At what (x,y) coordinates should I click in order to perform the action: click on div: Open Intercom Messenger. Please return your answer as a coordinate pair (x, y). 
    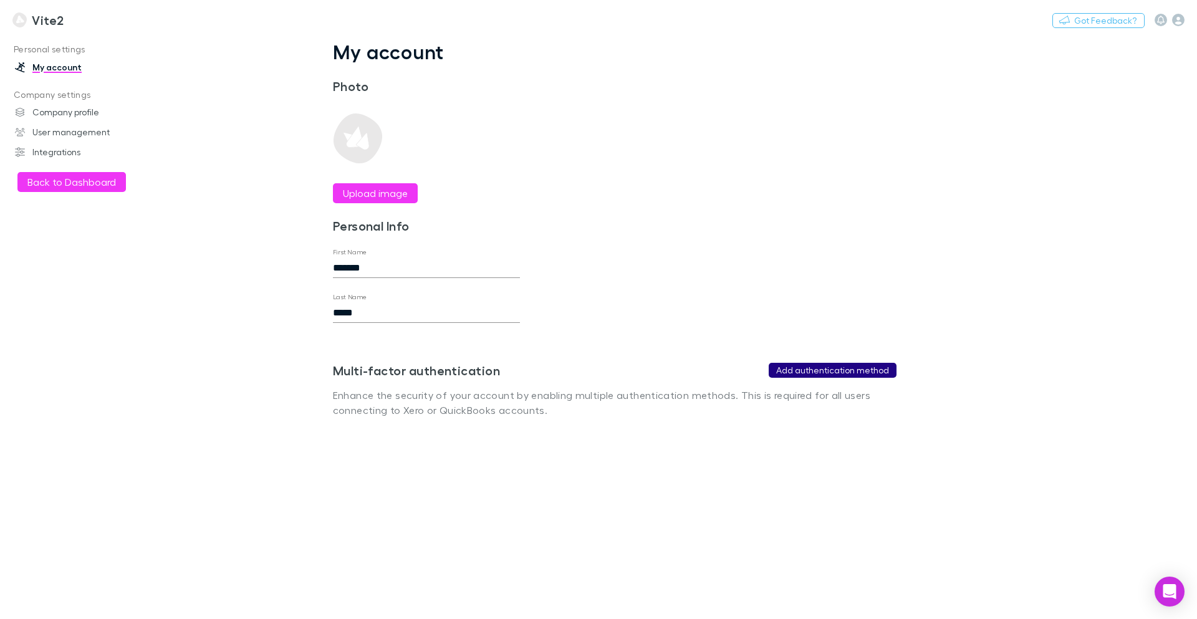
    Looking at the image, I should click on (1169, 591).